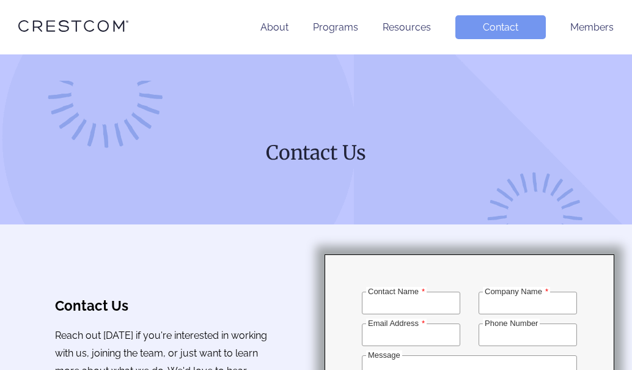 The height and width of the screenshot is (370, 632). What do you see at coordinates (592, 27) in the screenshot?
I see `a: Members` at bounding box center [592, 27].